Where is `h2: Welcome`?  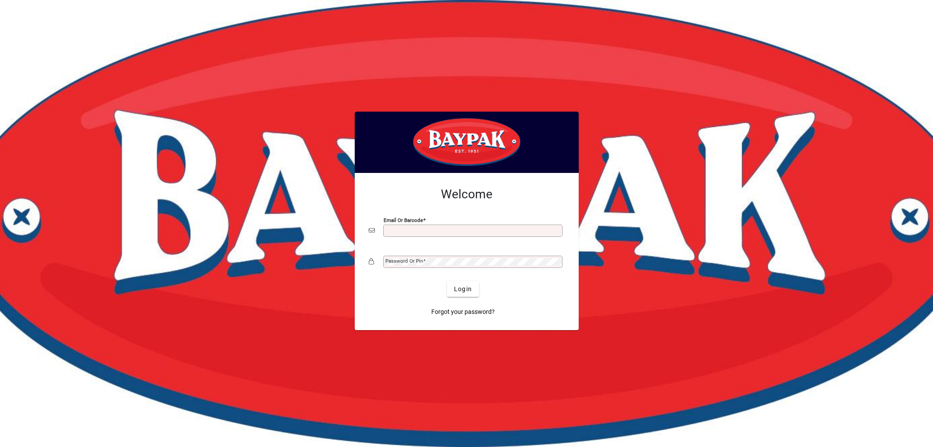 h2: Welcome is located at coordinates (467, 194).